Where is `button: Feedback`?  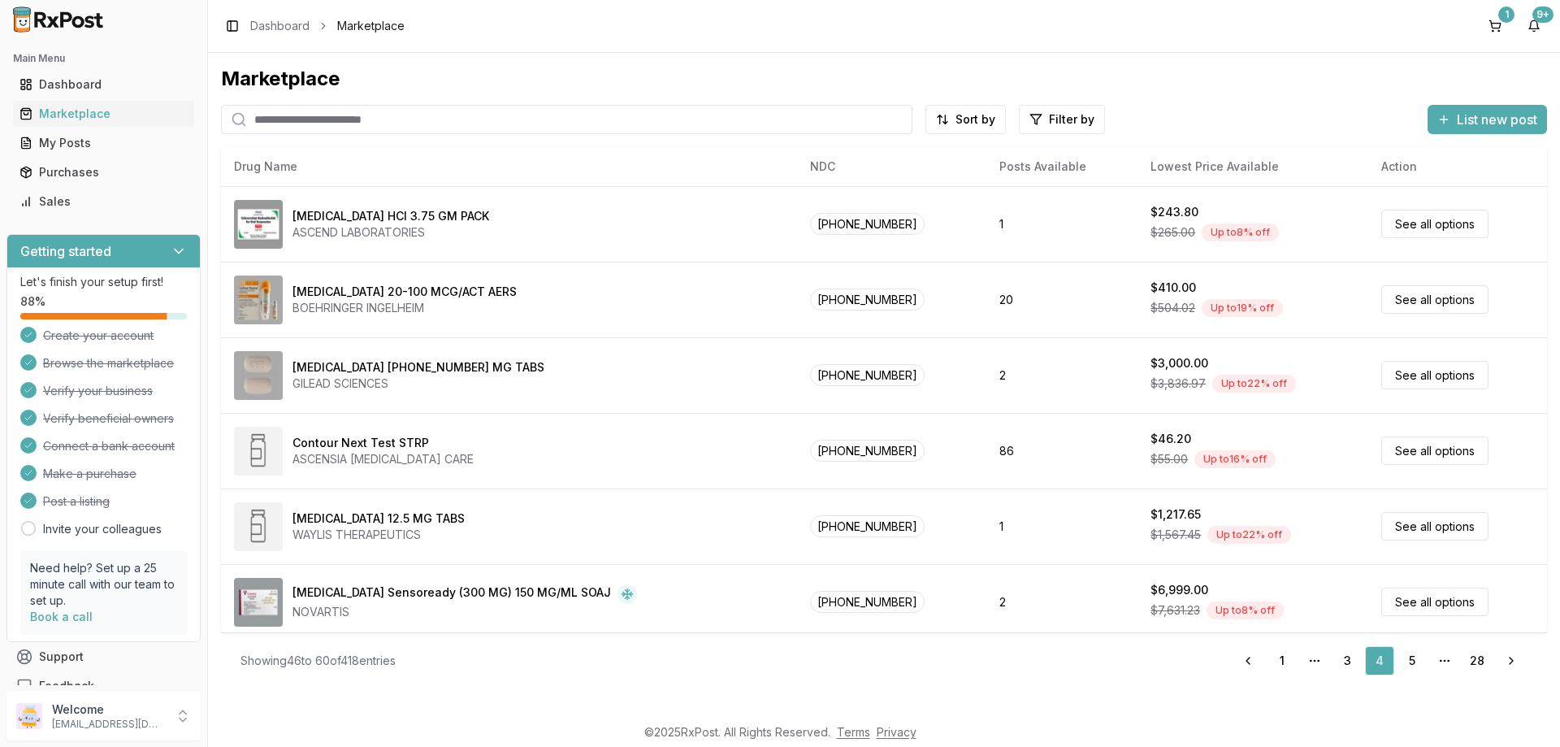 button: Feedback is located at coordinates (103, 686).